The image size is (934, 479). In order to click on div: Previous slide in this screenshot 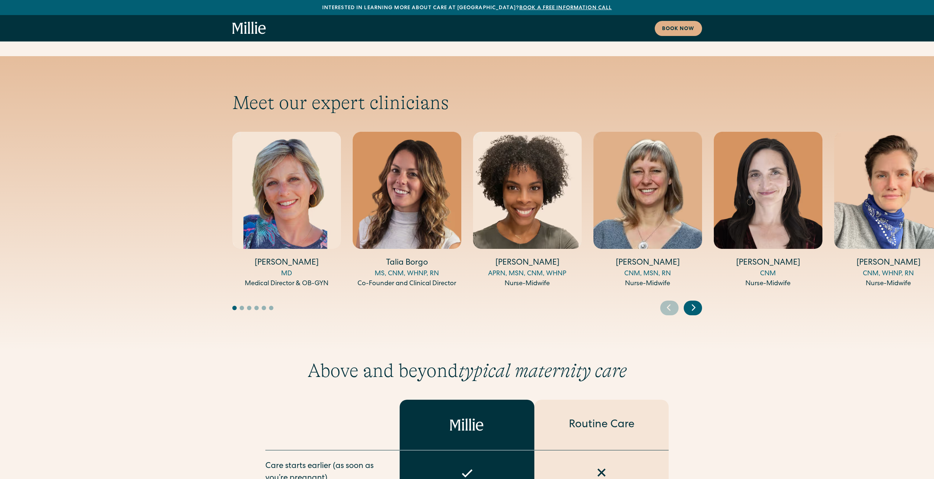, I will do `click(670, 308)`.